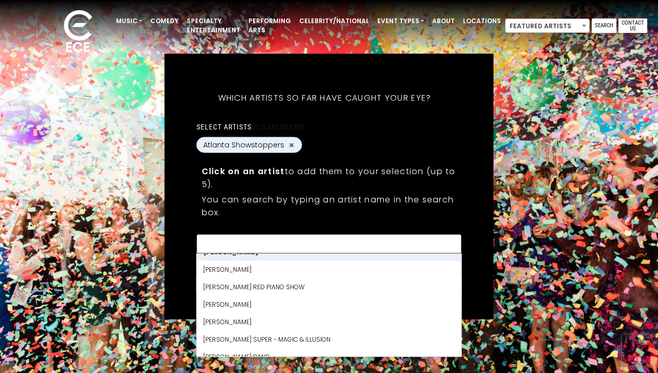  Describe the element at coordinates (329, 178) in the screenshot. I see `p: to add them to your selection (up to 5).` at that location.